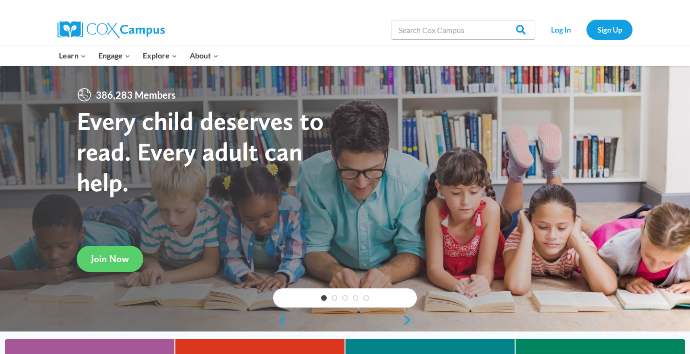 The width and height of the screenshot is (690, 354). What do you see at coordinates (345, 298) in the screenshot?
I see `a: 3` at bounding box center [345, 298].